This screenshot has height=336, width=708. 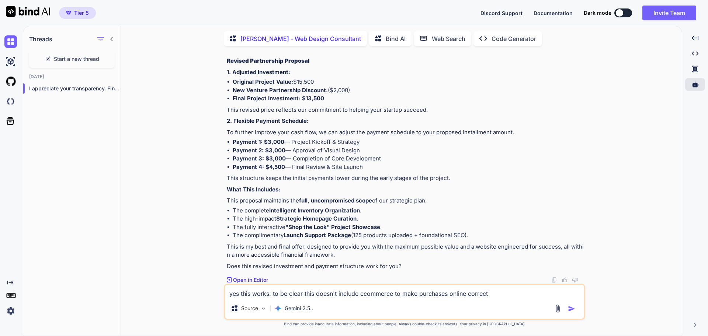 What do you see at coordinates (250, 308) in the screenshot?
I see `p: Source` at bounding box center [250, 308].